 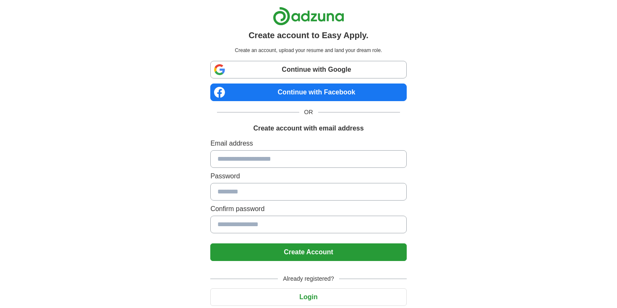 I want to click on a: Login, so click(x=308, y=297).